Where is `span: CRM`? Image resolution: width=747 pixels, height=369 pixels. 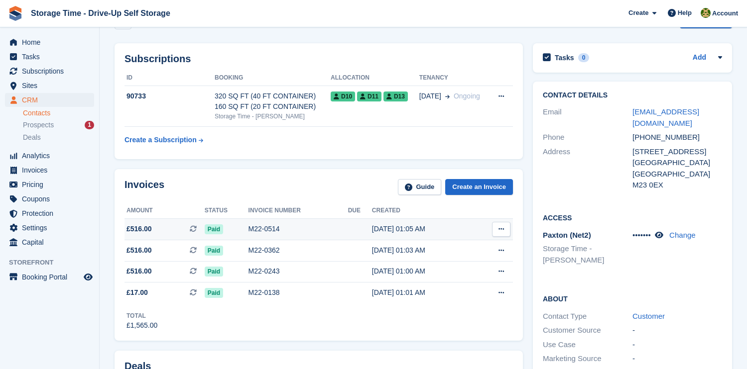
span: CRM is located at coordinates (52, 100).